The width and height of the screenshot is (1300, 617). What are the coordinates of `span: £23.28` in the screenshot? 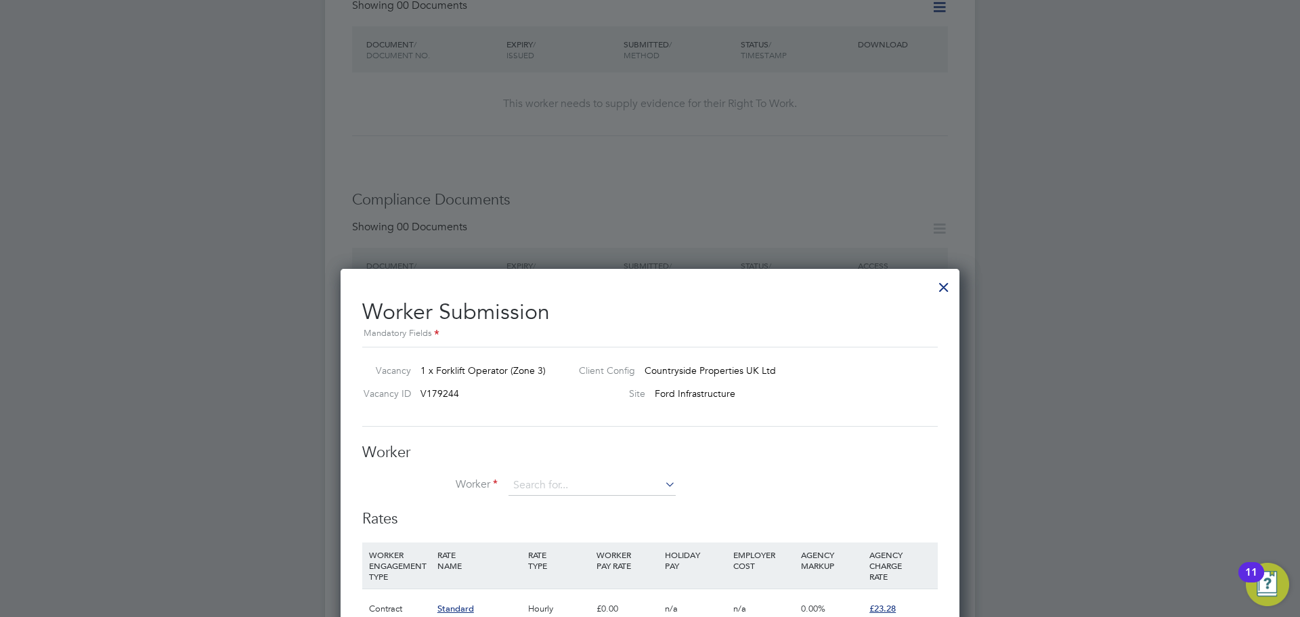 It's located at (882, 608).